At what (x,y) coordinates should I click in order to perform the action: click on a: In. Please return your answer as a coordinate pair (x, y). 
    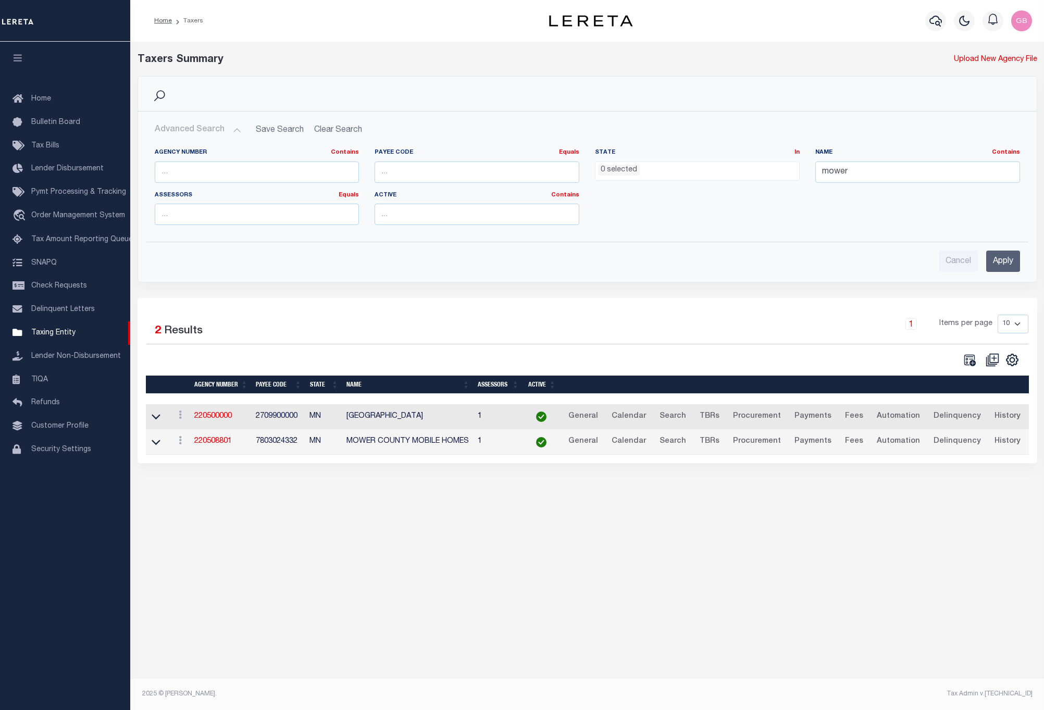
    Looking at the image, I should click on (797, 152).